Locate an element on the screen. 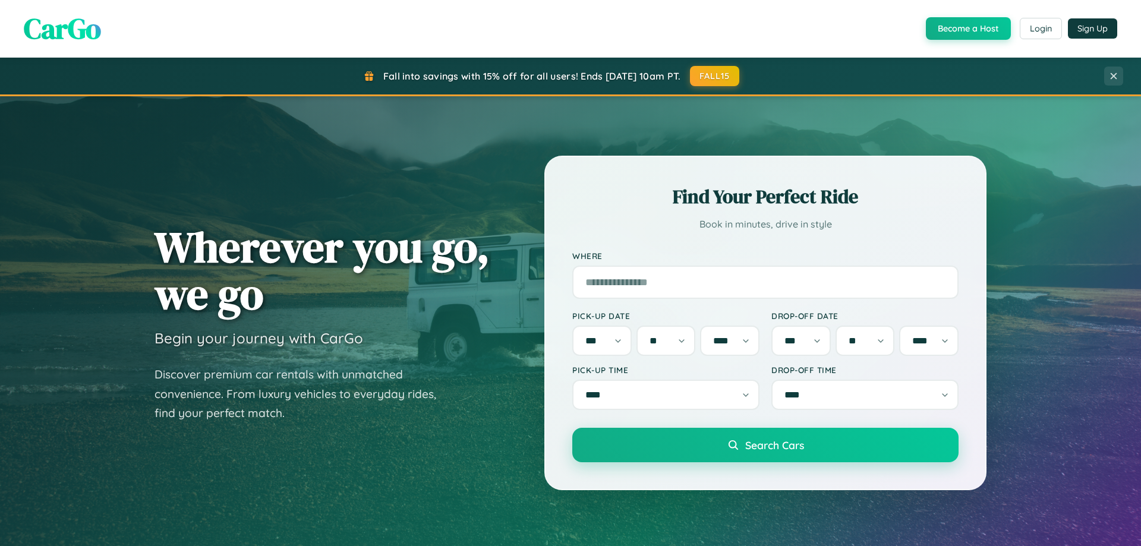 Image resolution: width=1141 pixels, height=546 pixels. button: Sign Up is located at coordinates (1093, 29).